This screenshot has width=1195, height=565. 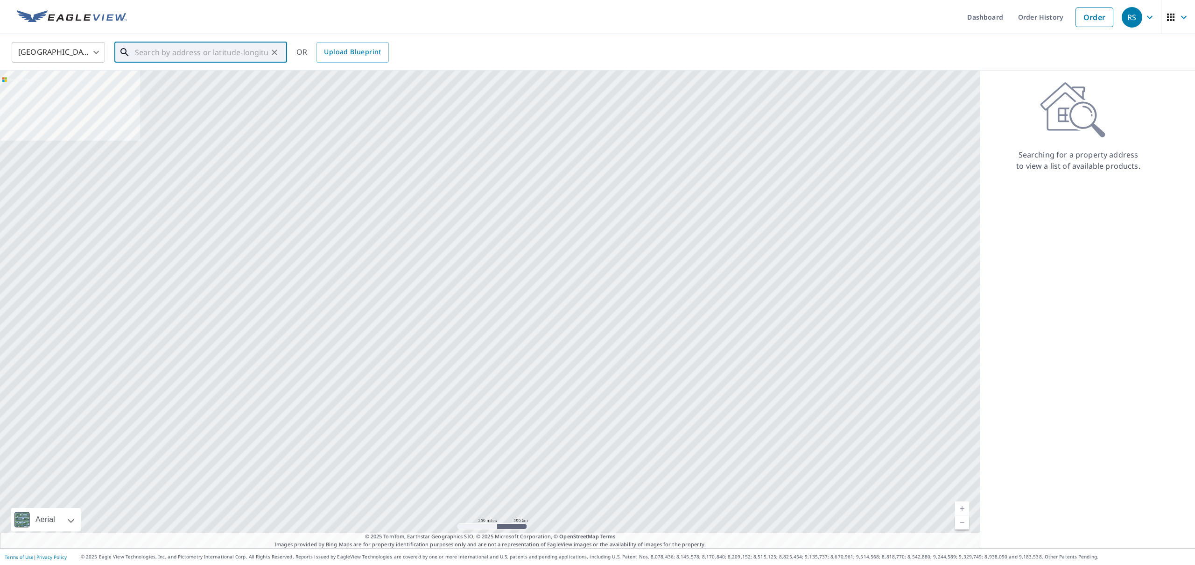 I want to click on button: Clear, so click(x=275, y=52).